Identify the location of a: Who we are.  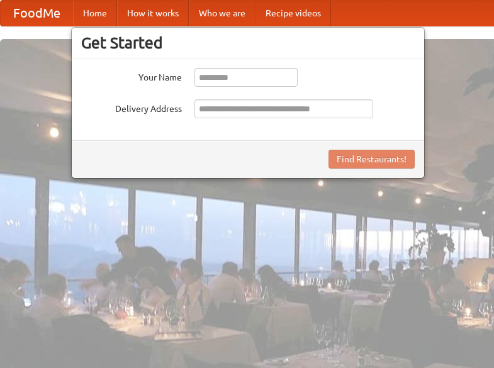
(222, 13).